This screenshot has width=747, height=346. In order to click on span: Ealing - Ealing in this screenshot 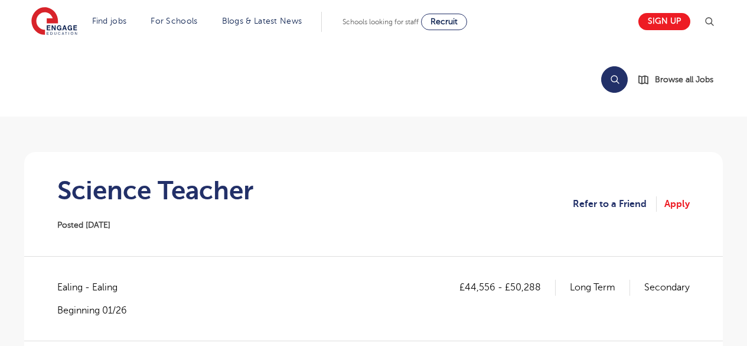, I will do `click(93, 287)`.